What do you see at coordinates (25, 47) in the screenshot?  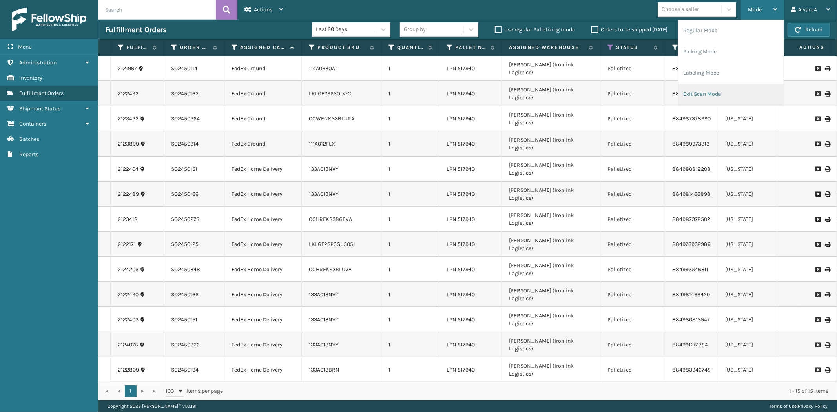 I see `span: Menu` at bounding box center [25, 47].